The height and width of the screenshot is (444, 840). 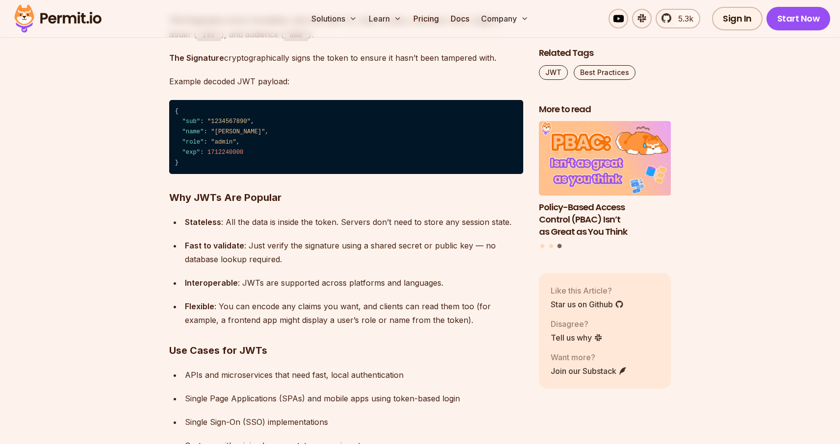 What do you see at coordinates (354, 222) in the screenshot?
I see `div: : All the data is inside the token. Servers don’t need to store any session state.` at bounding box center [354, 222].